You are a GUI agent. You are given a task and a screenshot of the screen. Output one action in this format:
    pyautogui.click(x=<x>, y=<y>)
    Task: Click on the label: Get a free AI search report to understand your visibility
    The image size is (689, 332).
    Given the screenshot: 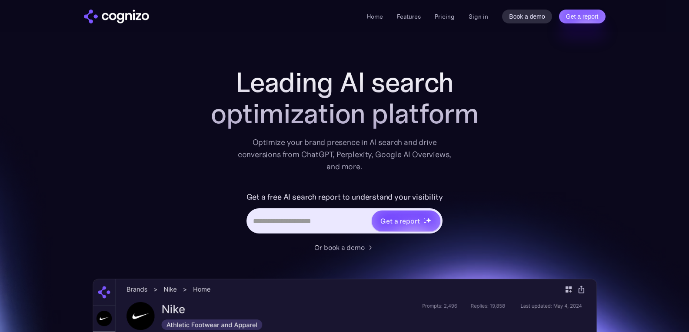 What is the action you would take?
    pyautogui.click(x=345, y=197)
    